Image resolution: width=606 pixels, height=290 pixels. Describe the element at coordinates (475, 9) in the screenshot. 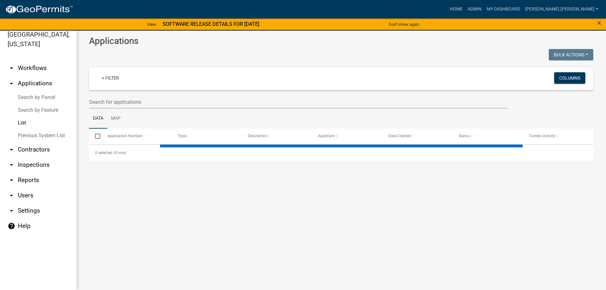

I see `a: Admin` at that location.